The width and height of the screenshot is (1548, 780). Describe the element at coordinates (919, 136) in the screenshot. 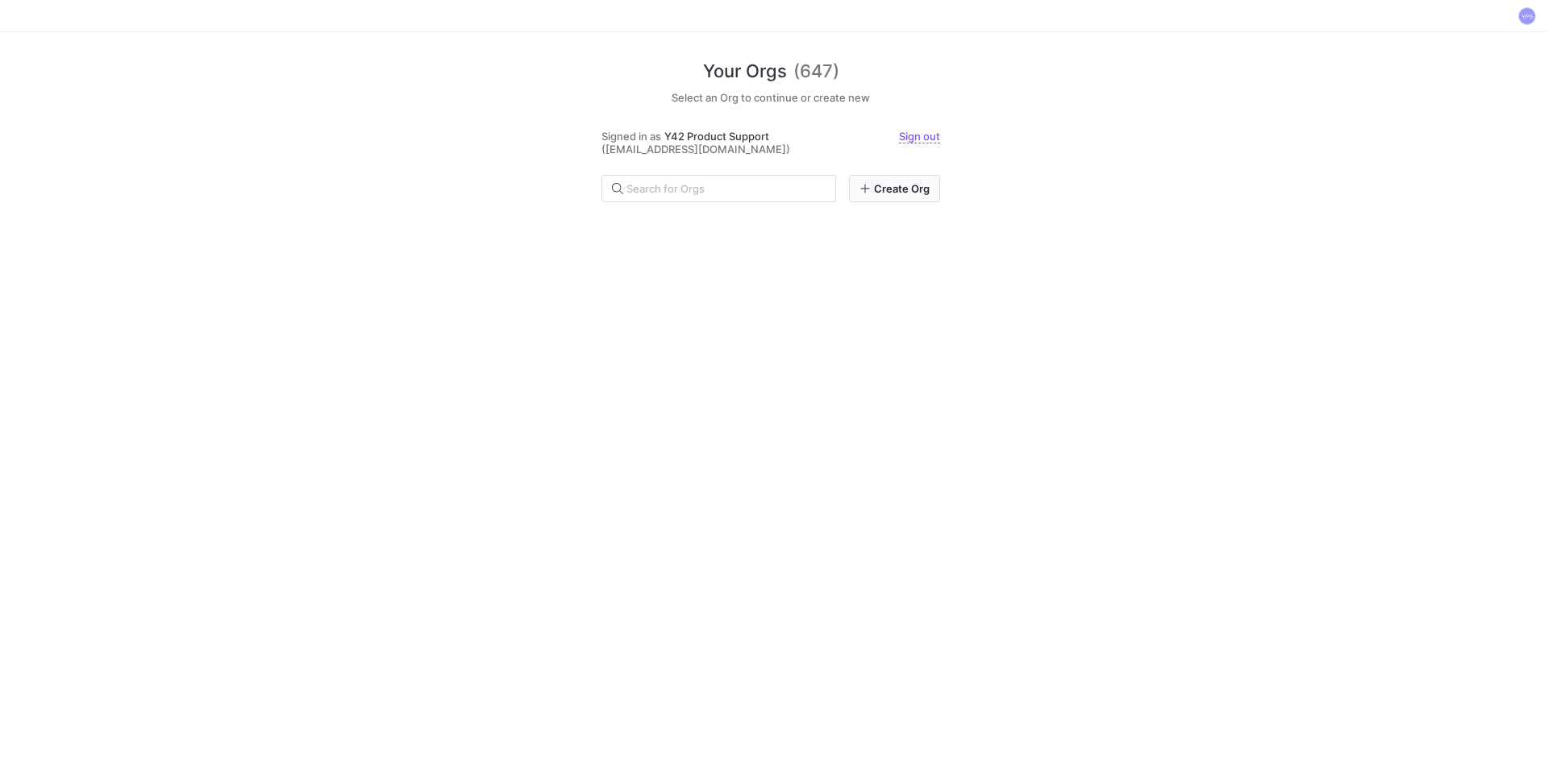

I see `a: Sign out` at that location.